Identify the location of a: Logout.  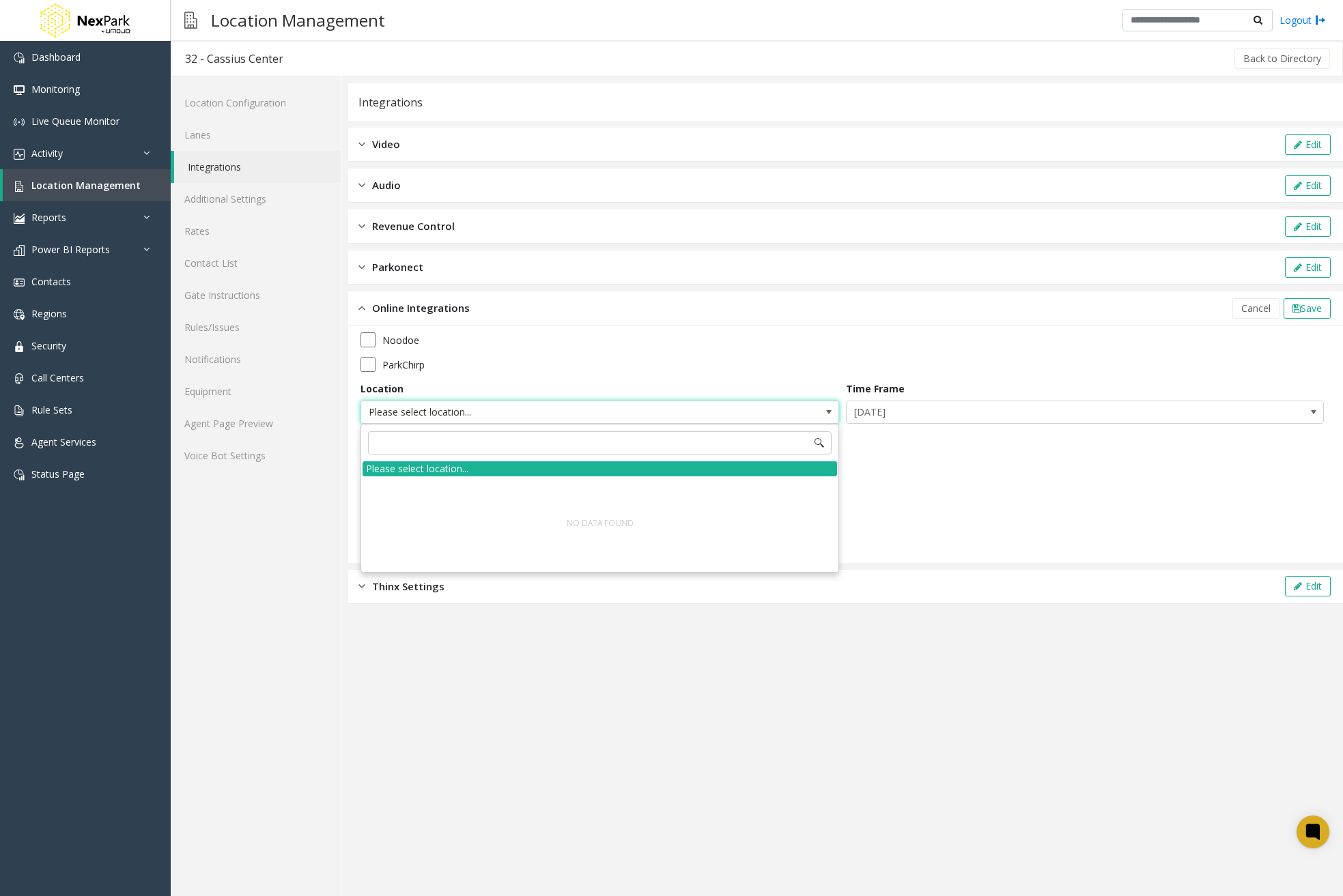
(1303, 20).